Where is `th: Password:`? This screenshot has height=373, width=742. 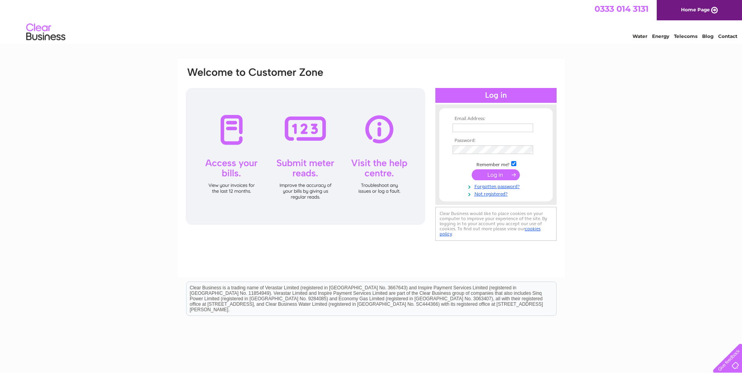
th: Password: is located at coordinates (496, 141).